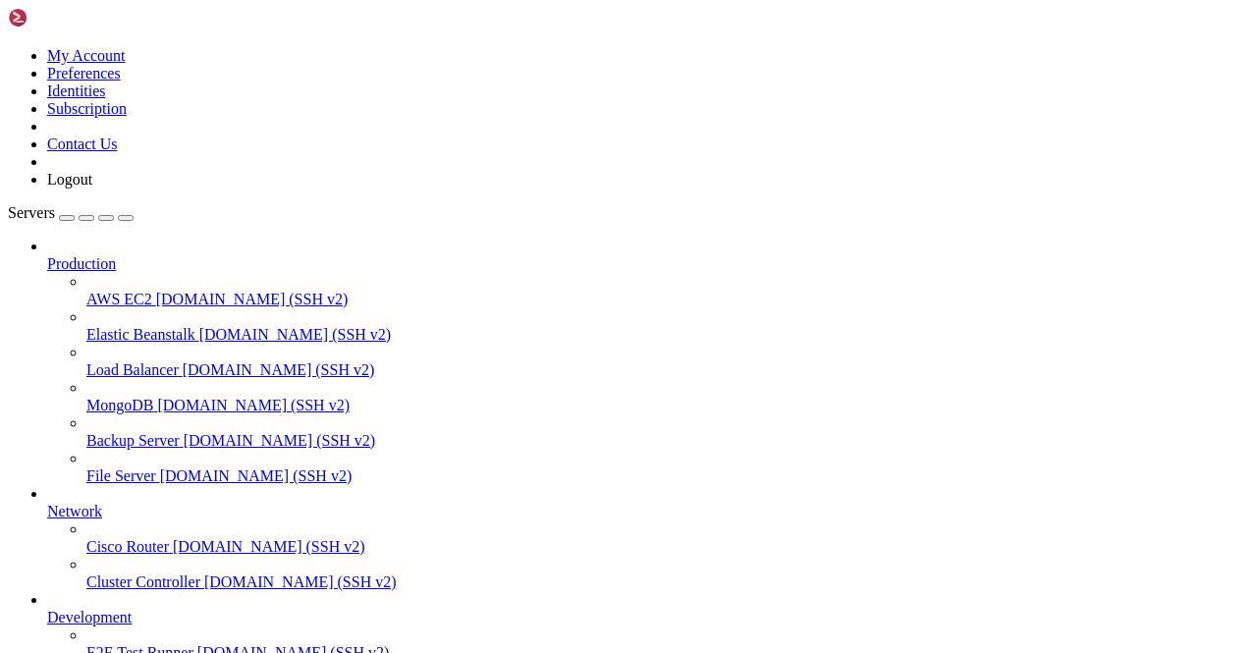 The height and width of the screenshot is (653, 1257). Describe the element at coordinates (648, 618) in the screenshot. I see `a: Development` at that location.